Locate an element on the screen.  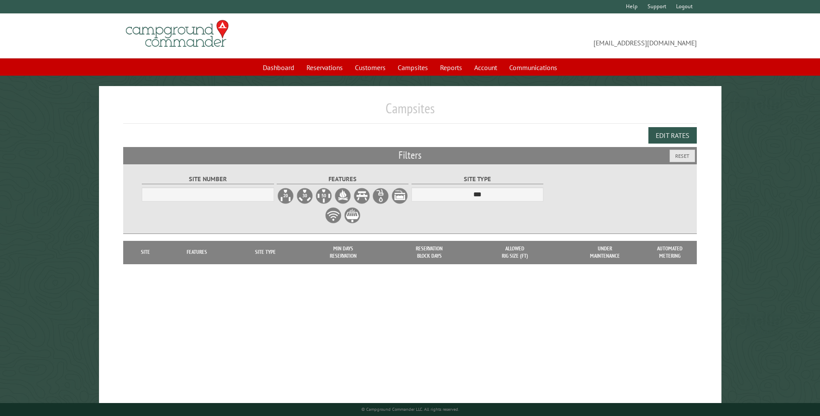
a: Dashboard is located at coordinates (278, 67).